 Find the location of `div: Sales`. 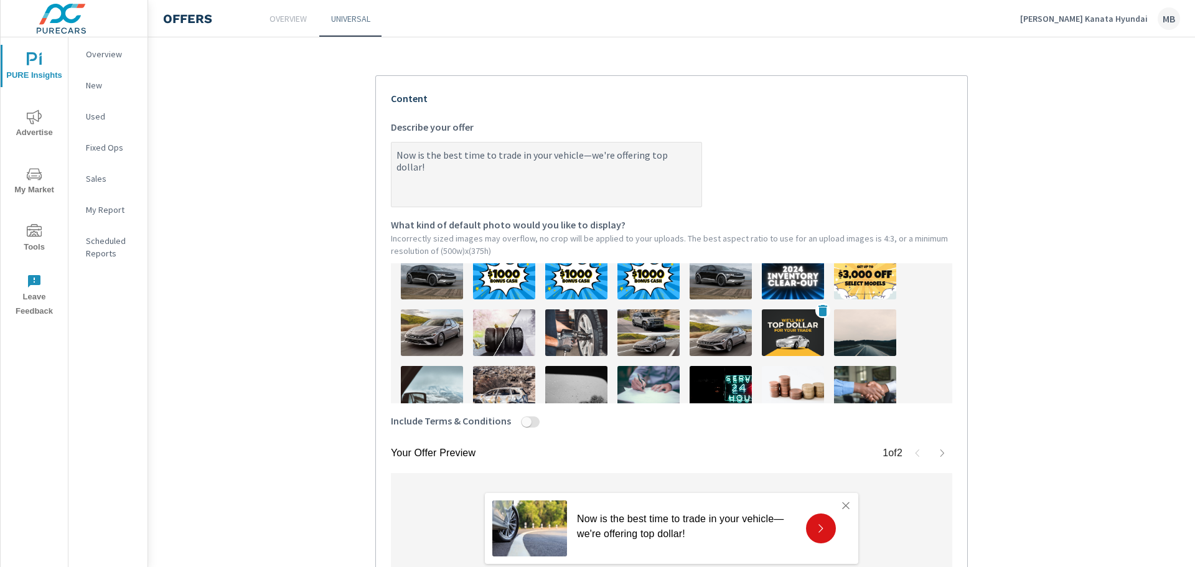

div: Sales is located at coordinates (108, 179).